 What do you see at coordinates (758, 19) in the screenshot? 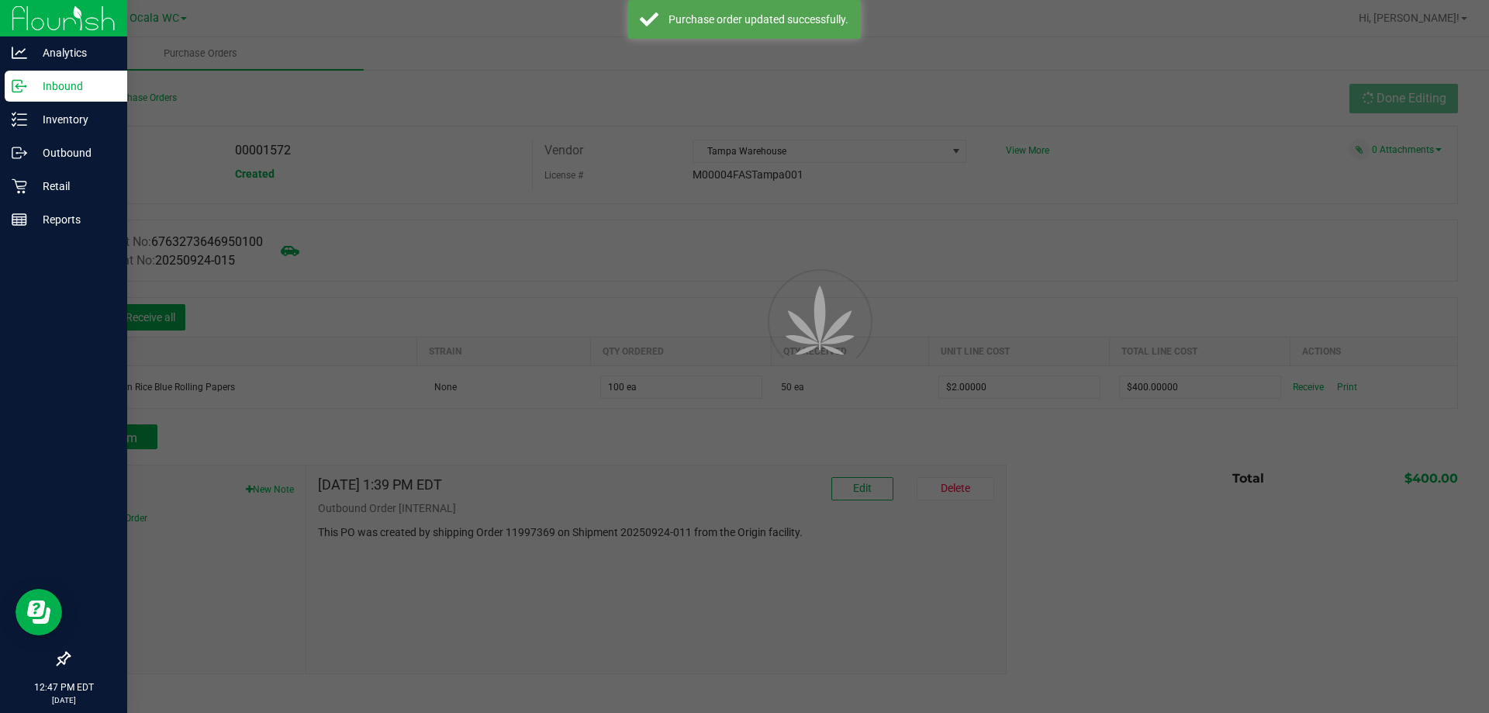
I see `div: Purchase order updated successfully.` at bounding box center [758, 19].